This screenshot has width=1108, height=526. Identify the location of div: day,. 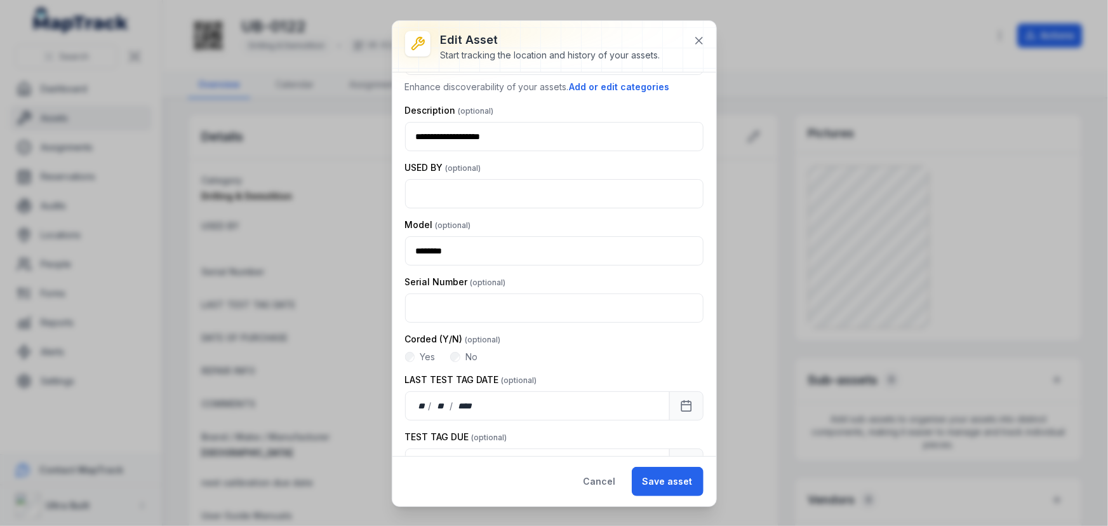
(422, 406).